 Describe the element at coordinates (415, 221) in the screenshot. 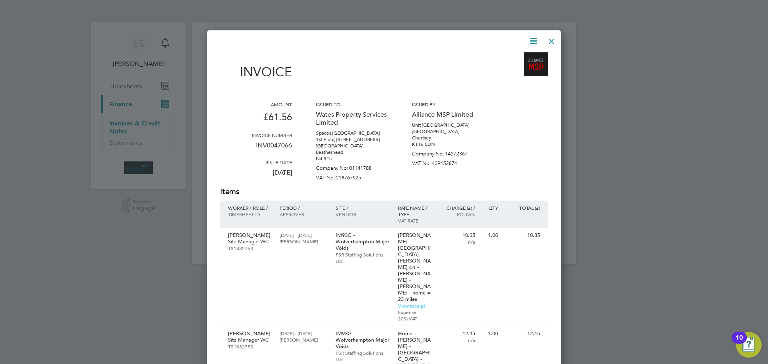

I see `p: VAT rate` at that location.